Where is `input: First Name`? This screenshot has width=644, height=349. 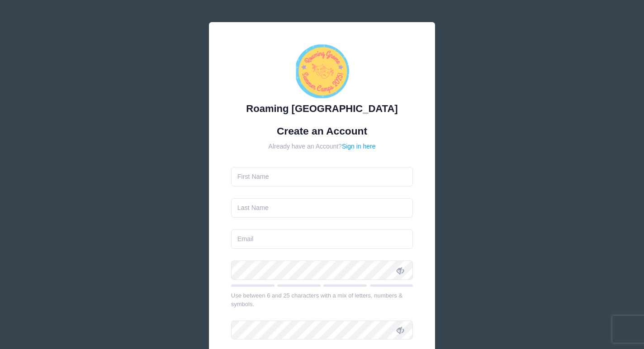 input: First Name is located at coordinates (322, 177).